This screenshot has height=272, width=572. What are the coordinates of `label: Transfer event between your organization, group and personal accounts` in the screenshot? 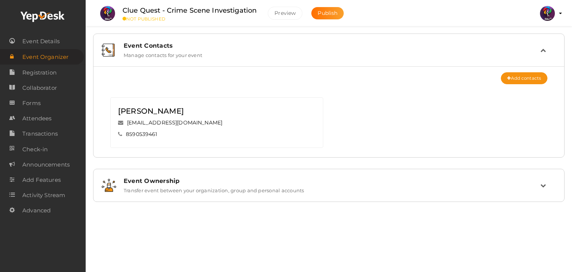 It's located at (214, 189).